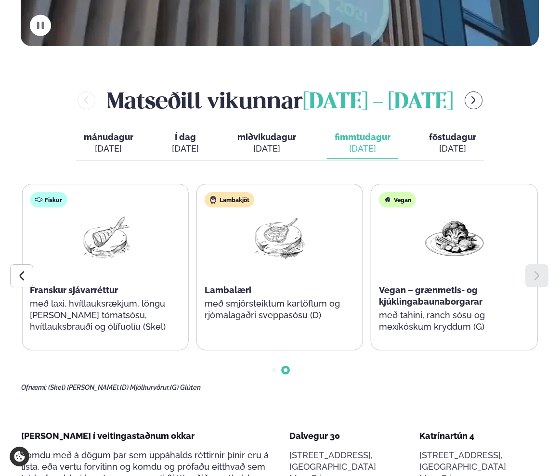 The height and width of the screenshot is (476, 560). I want to click on p: með smjörsteiktum kartöflum og rjómalagaðri sveppasósu (D), so click(280, 310).